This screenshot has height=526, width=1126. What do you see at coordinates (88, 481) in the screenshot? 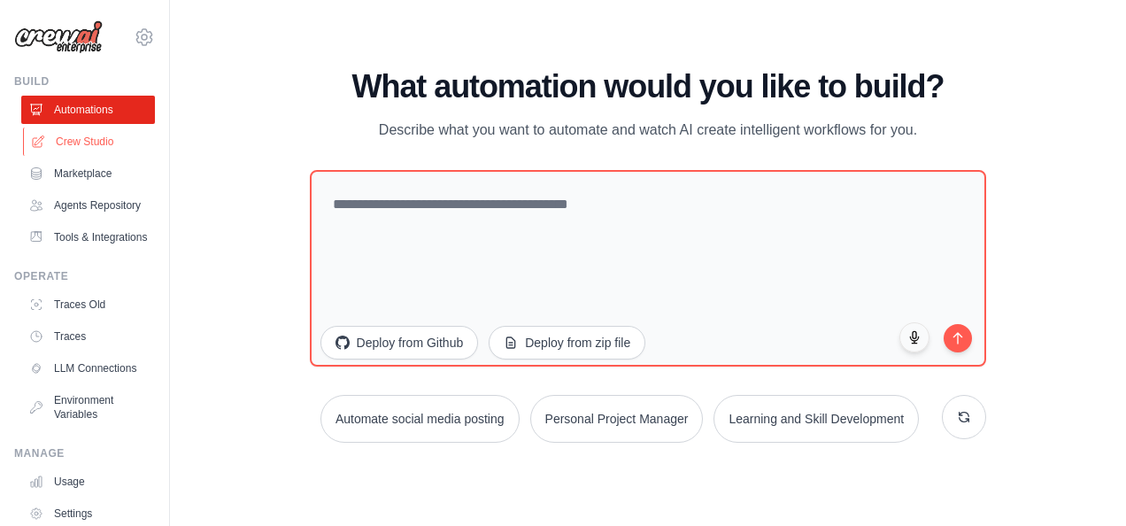
I see `a: Usage` at bounding box center [88, 481].